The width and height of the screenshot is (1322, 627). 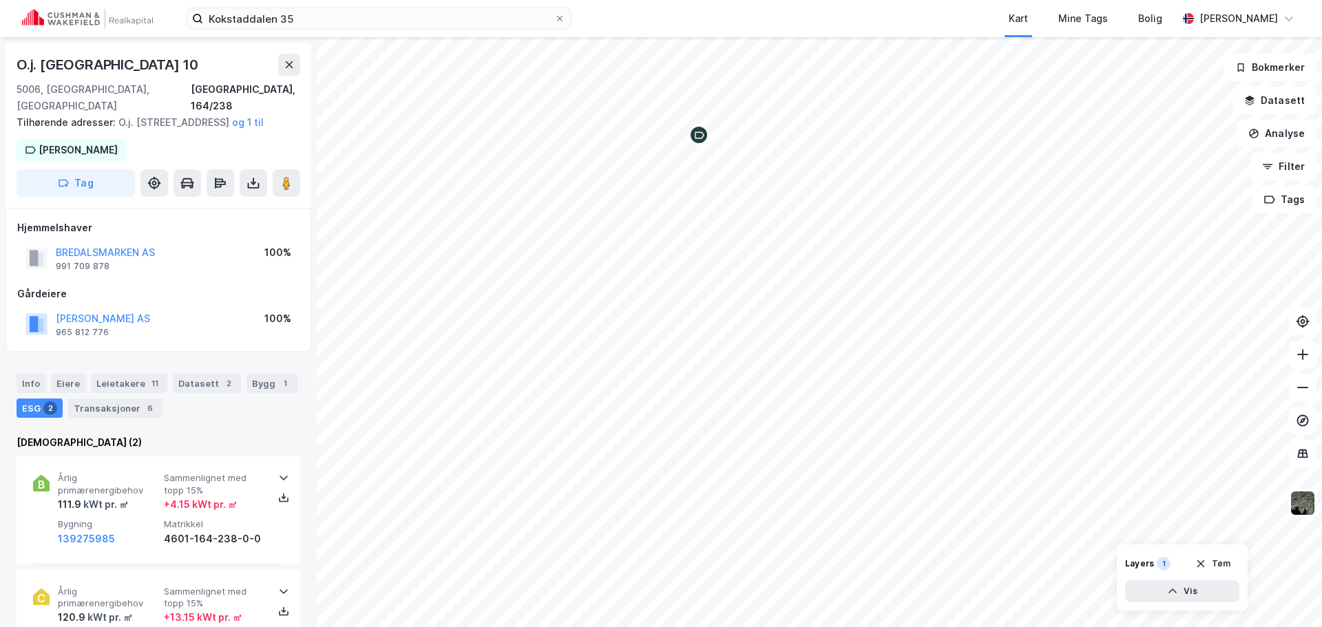 What do you see at coordinates (115, 408) in the screenshot?
I see `div: Transaksjoner` at bounding box center [115, 408].